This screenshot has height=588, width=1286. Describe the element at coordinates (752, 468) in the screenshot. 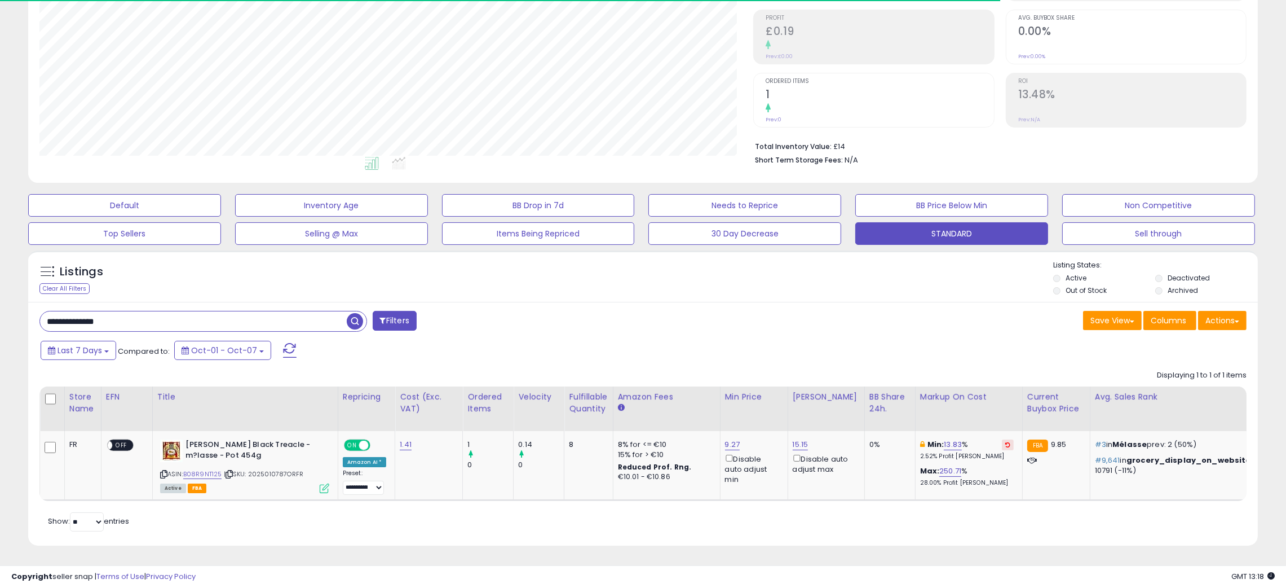

I see `div: Disable auto adjust min` at that location.